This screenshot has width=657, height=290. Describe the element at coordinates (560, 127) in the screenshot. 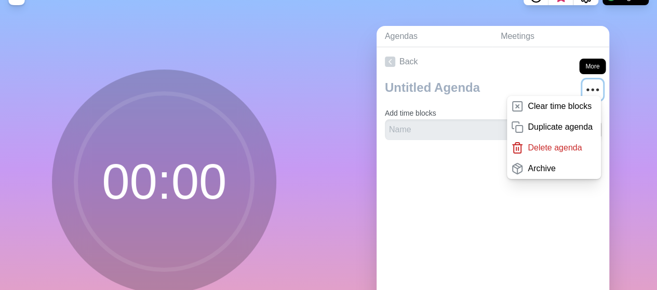

I see `p: Duplicate agenda` at that location.